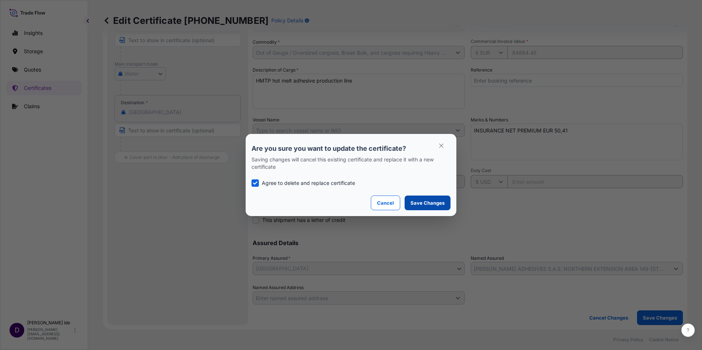  What do you see at coordinates (386, 203) in the screenshot?
I see `button: Cancel` at bounding box center [386, 203].